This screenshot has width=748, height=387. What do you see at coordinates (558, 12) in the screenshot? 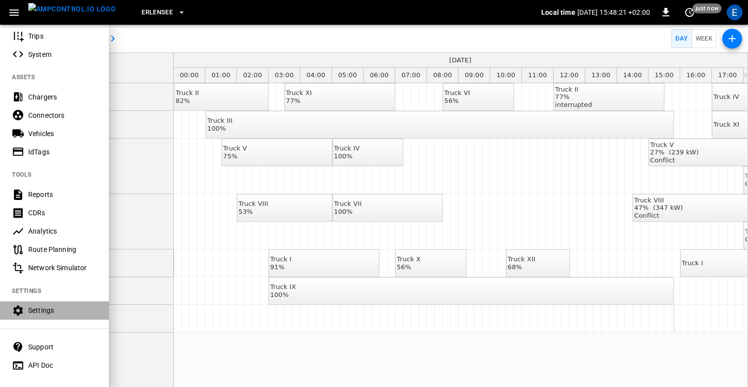
I see `p: Local time` at bounding box center [558, 12].